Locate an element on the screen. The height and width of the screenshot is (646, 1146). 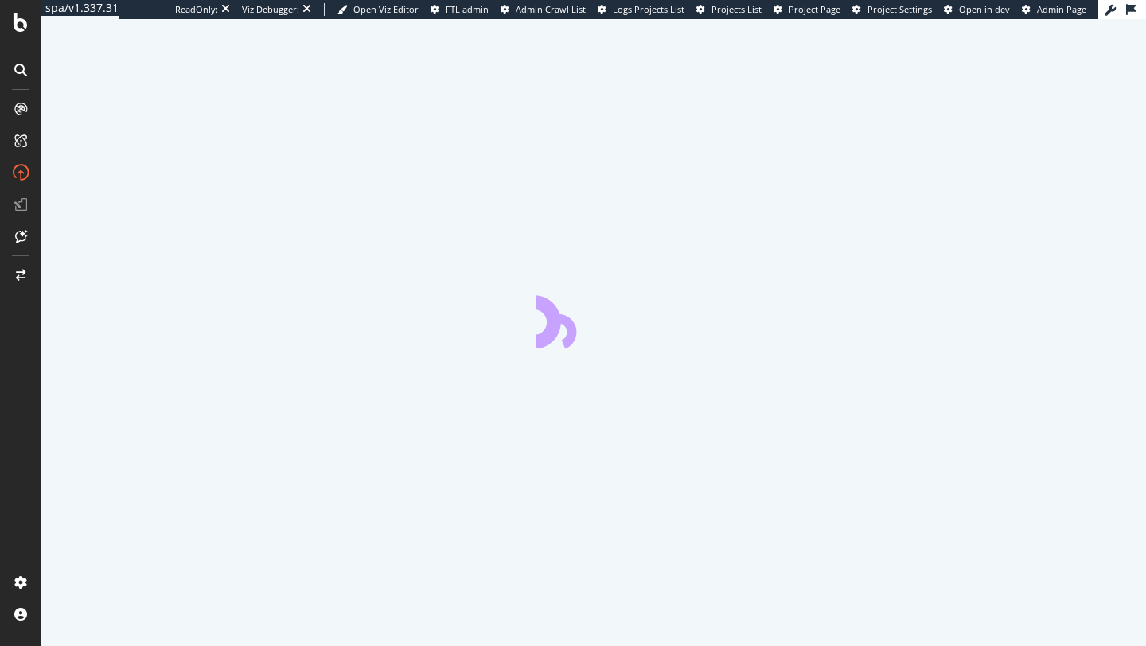
a: Admin Crawl List is located at coordinates (543, 10).